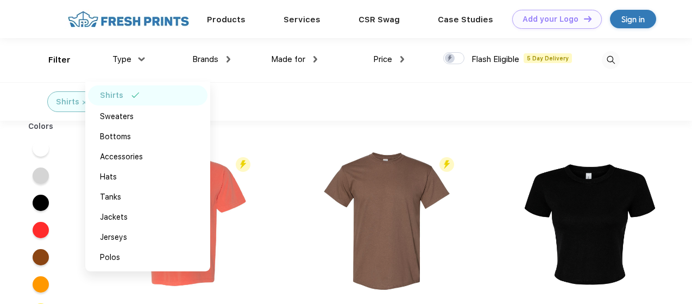 The height and width of the screenshot is (304, 692). I want to click on div: Filter, so click(59, 60).